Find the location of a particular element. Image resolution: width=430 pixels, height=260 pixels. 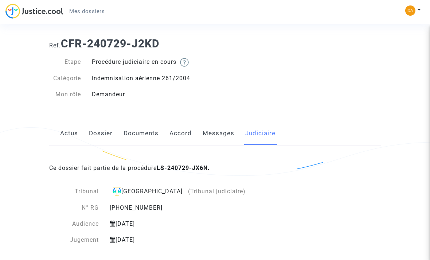

a: Mes dossiers is located at coordinates (87, 11).